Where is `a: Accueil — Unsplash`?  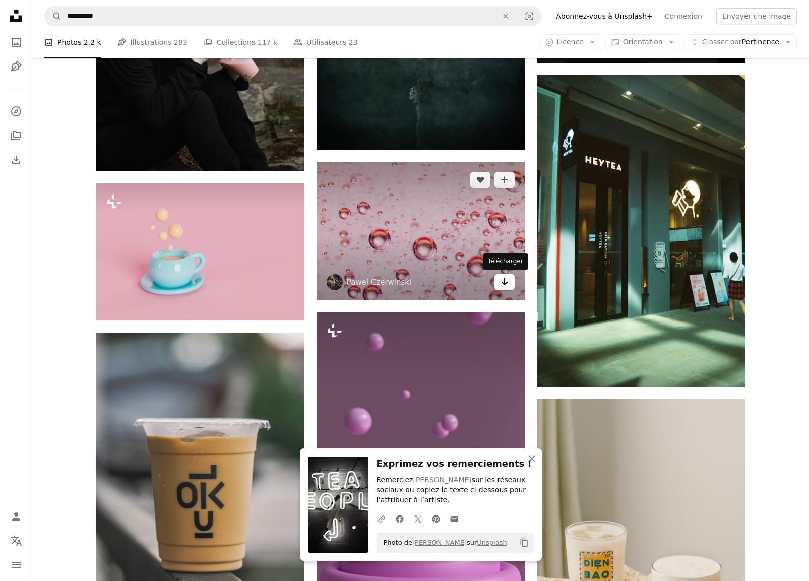
a: Accueil — Unsplash is located at coordinates (16, 17).